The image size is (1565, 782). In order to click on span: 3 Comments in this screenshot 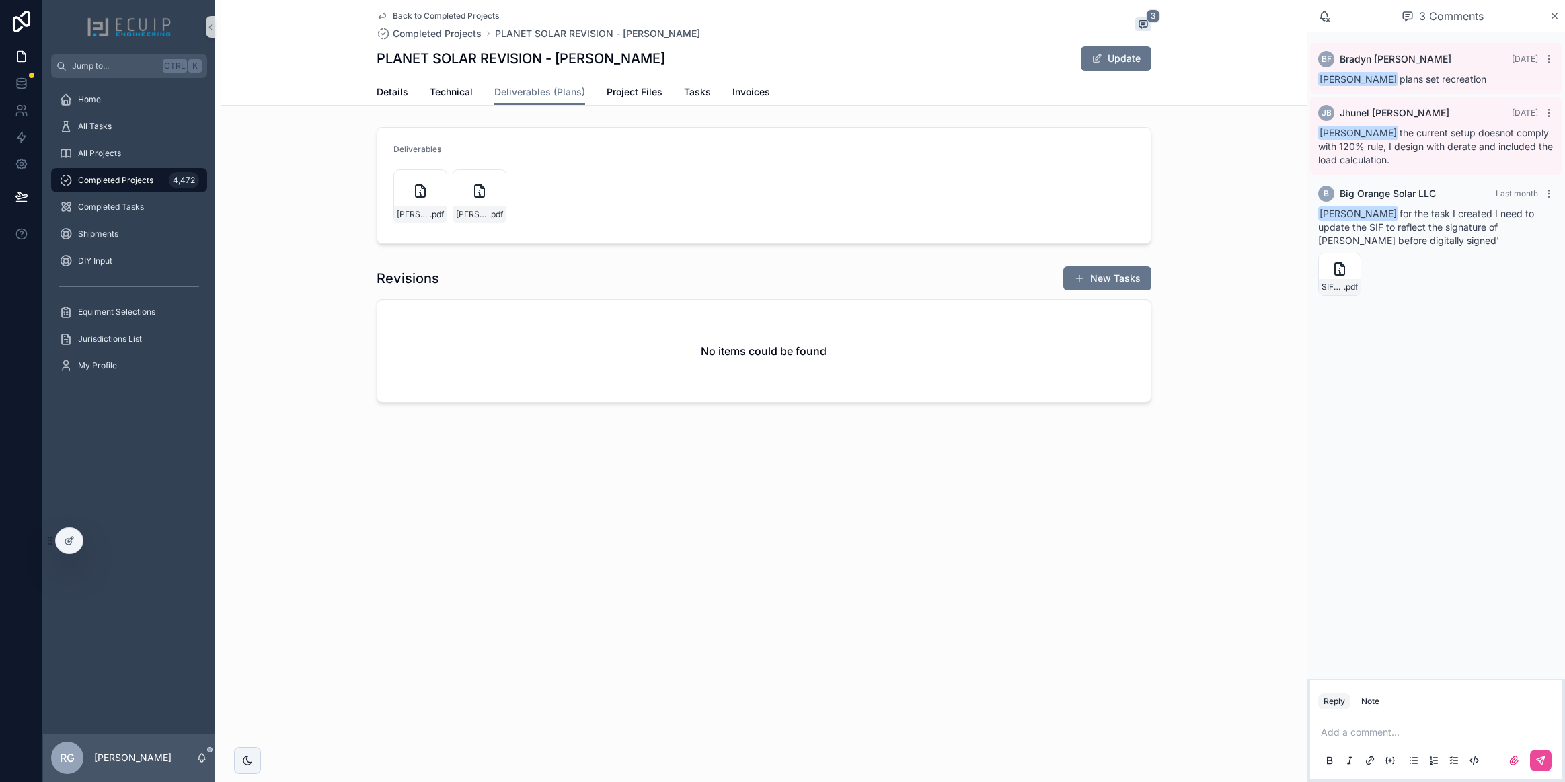, I will do `click(1452, 16)`.